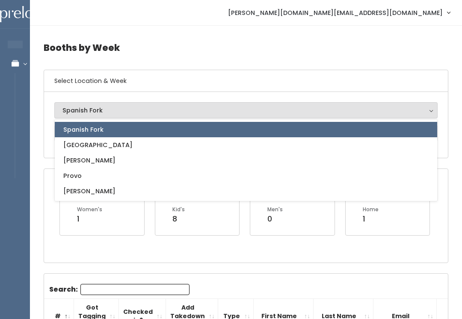 This screenshot has height=319, width=462. Describe the element at coordinates (83, 130) in the screenshot. I see `span: Spanish Fork` at that location.